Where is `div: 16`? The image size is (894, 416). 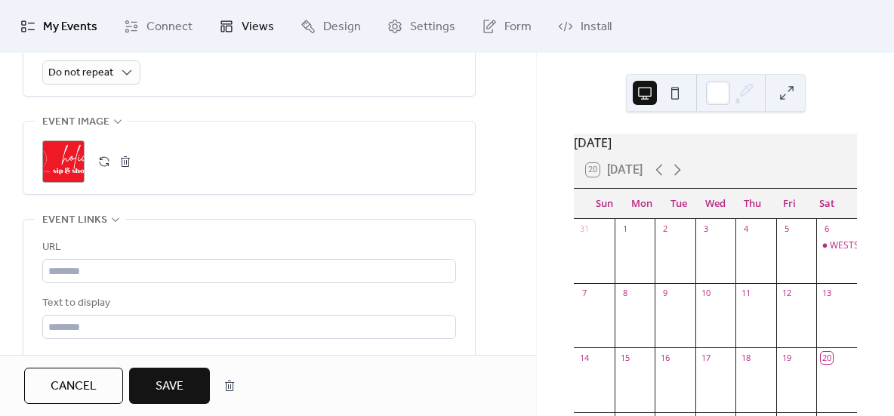 div: 16 is located at coordinates (665, 357).